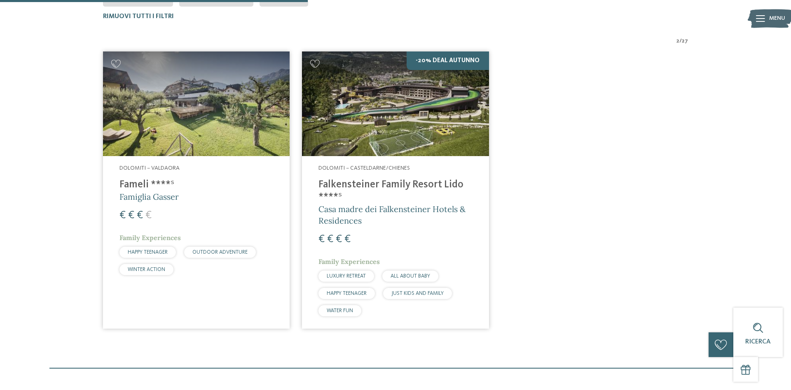 This screenshot has height=390, width=791. I want to click on span: 2, so click(677, 41).